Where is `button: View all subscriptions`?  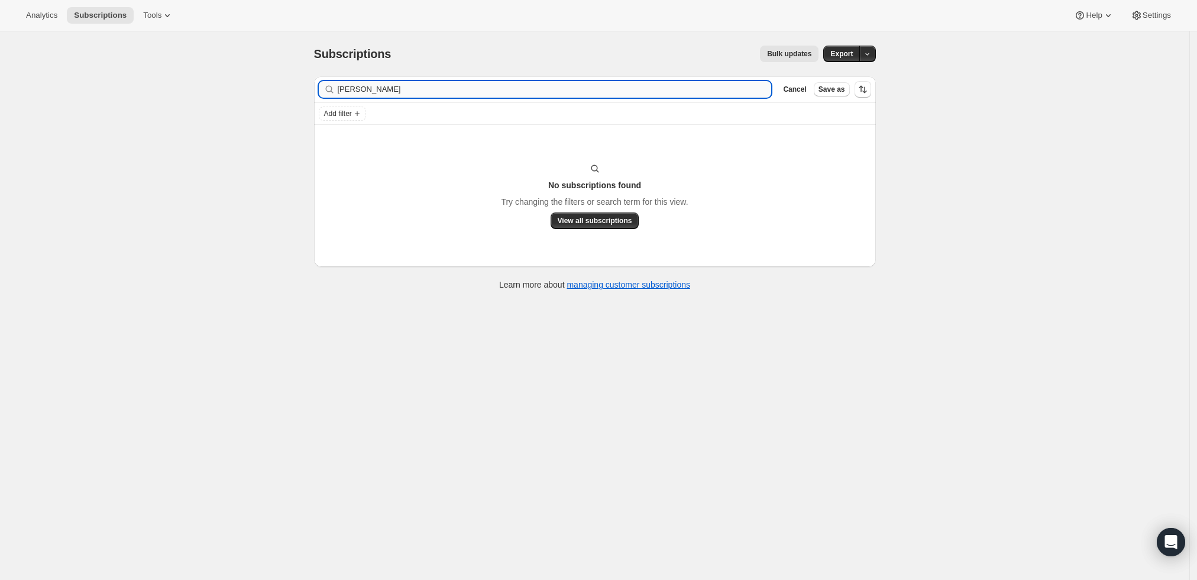 button: View all subscriptions is located at coordinates (595, 221).